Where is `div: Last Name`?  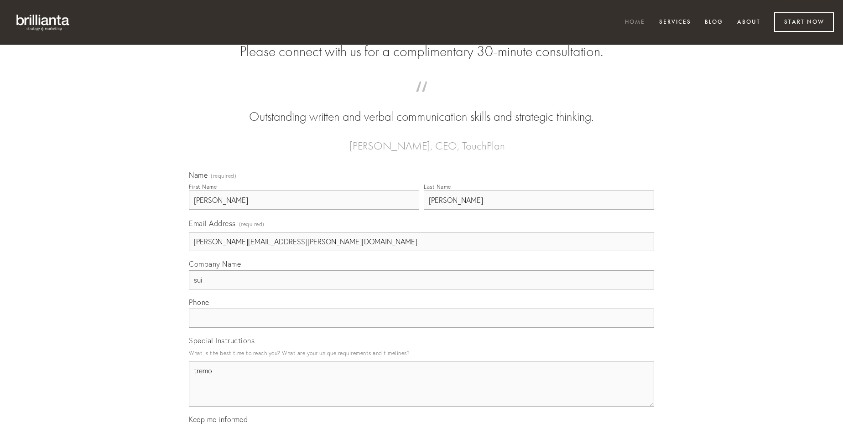
div: Last Name is located at coordinates (437, 187).